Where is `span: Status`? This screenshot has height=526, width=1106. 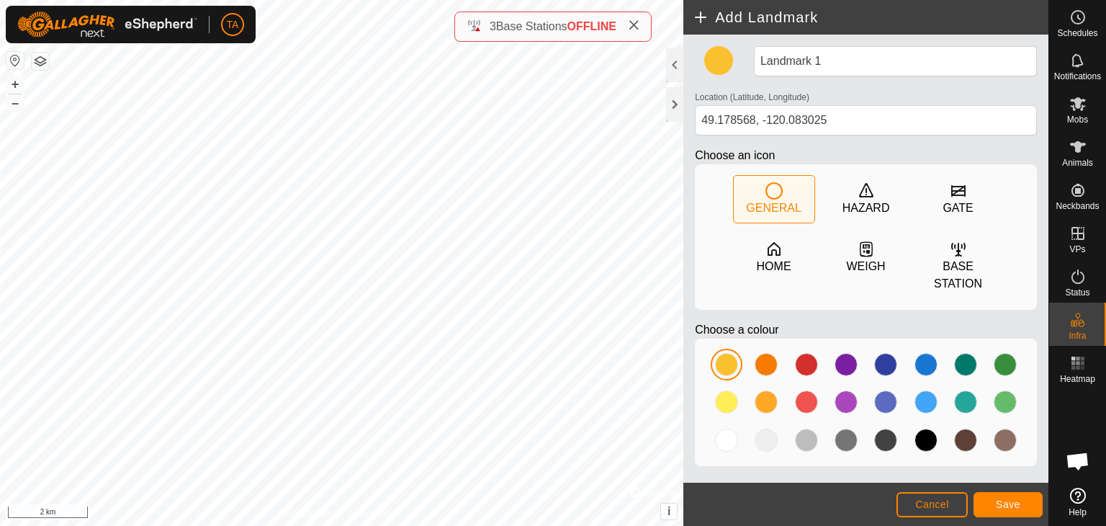
span: Status is located at coordinates (1077, 292).